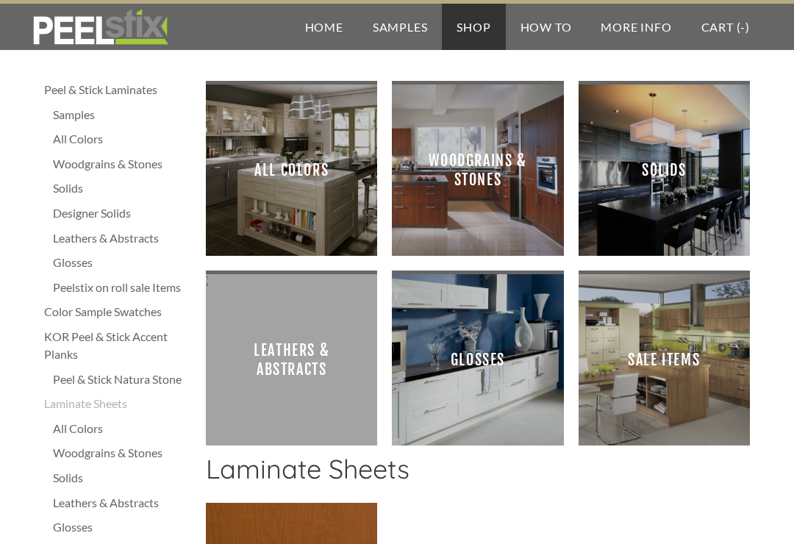 This screenshot has width=794, height=544. I want to click on a: Peel & Stick Laminates, so click(118, 90).